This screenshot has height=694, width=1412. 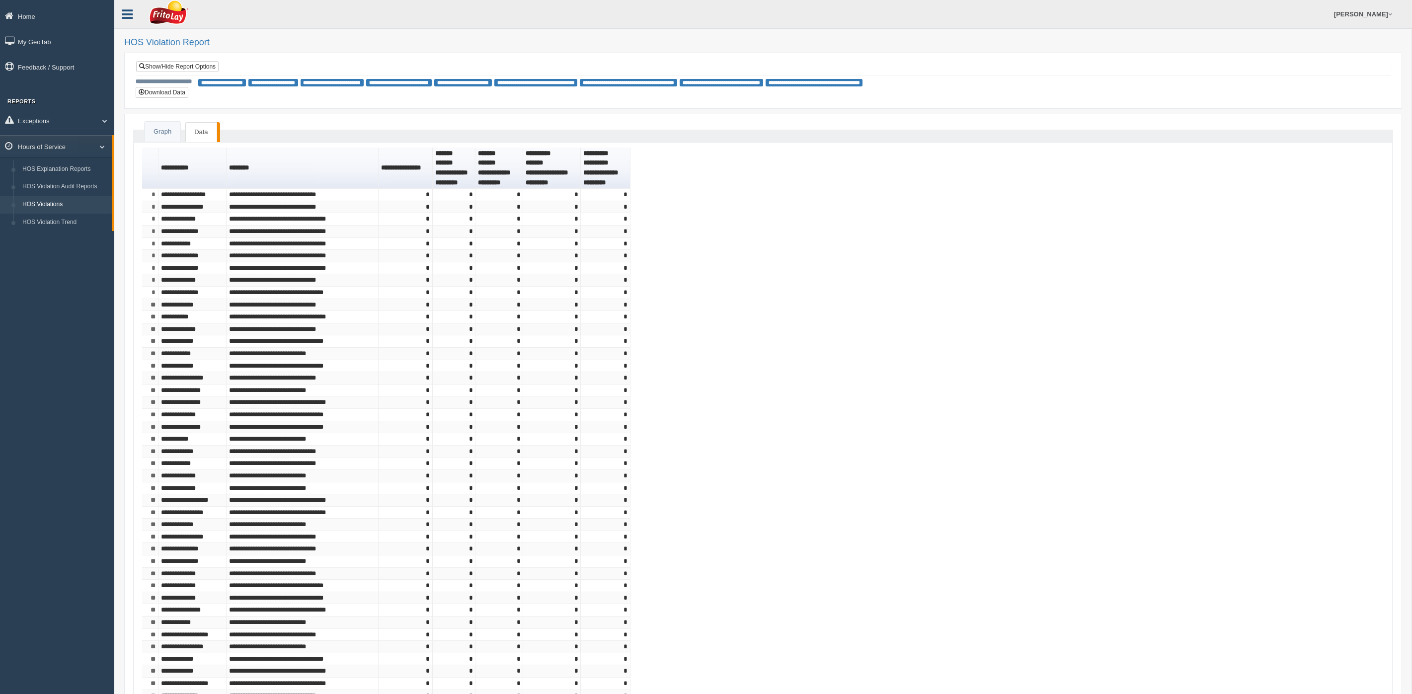 I want to click on button: Download Data, so click(x=162, y=92).